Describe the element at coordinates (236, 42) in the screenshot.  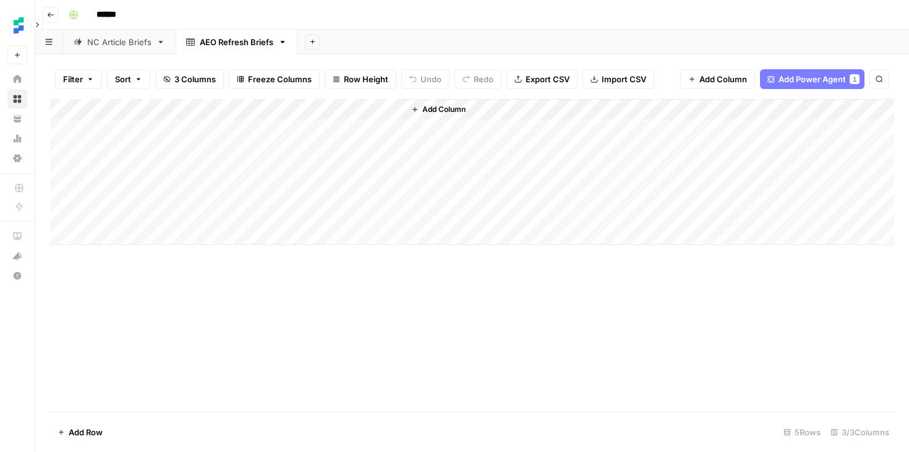
I see `a: AEO Refresh Briefs` at that location.